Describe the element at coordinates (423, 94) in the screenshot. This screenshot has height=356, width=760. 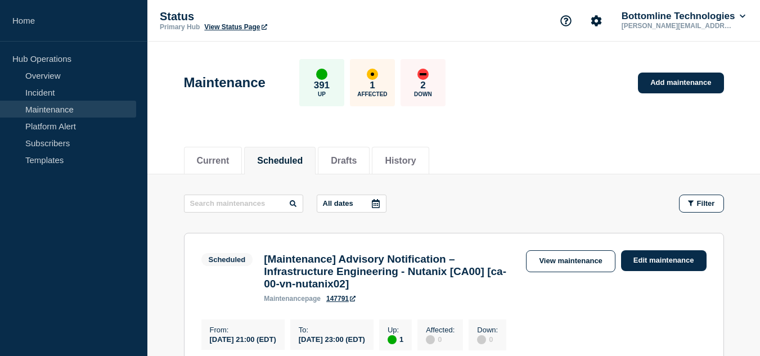
I see `p: Down` at that location.